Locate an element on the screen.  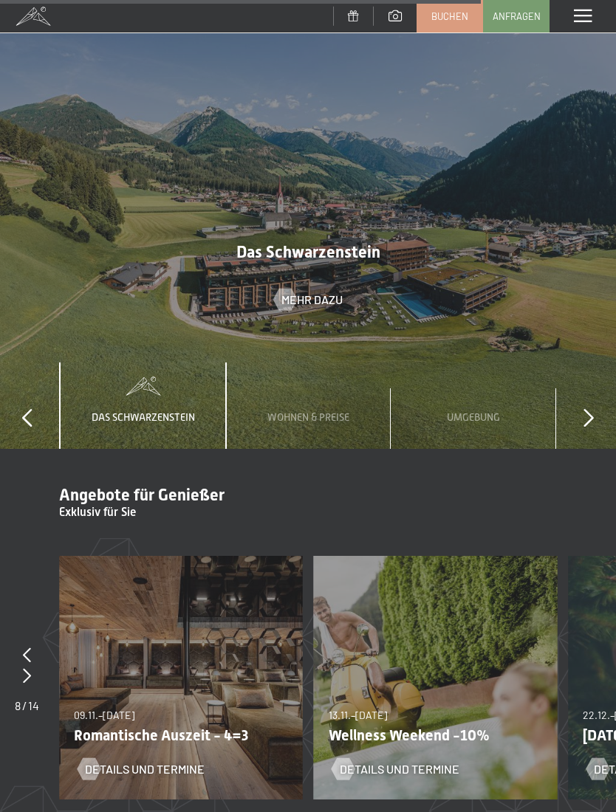
span: 14 is located at coordinates (33, 705).